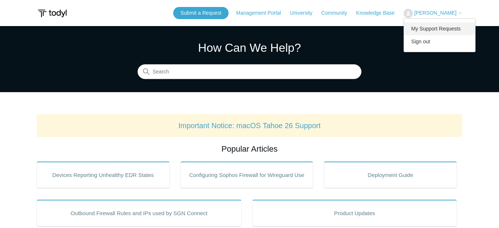  I want to click on a: Outbound Firewall Rules and IPs used by SGN Connect, so click(139, 213).